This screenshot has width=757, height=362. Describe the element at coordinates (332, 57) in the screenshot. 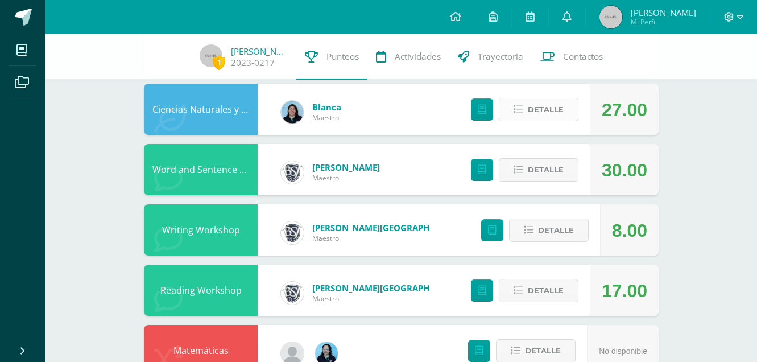

I see `a: Punteos` at that location.